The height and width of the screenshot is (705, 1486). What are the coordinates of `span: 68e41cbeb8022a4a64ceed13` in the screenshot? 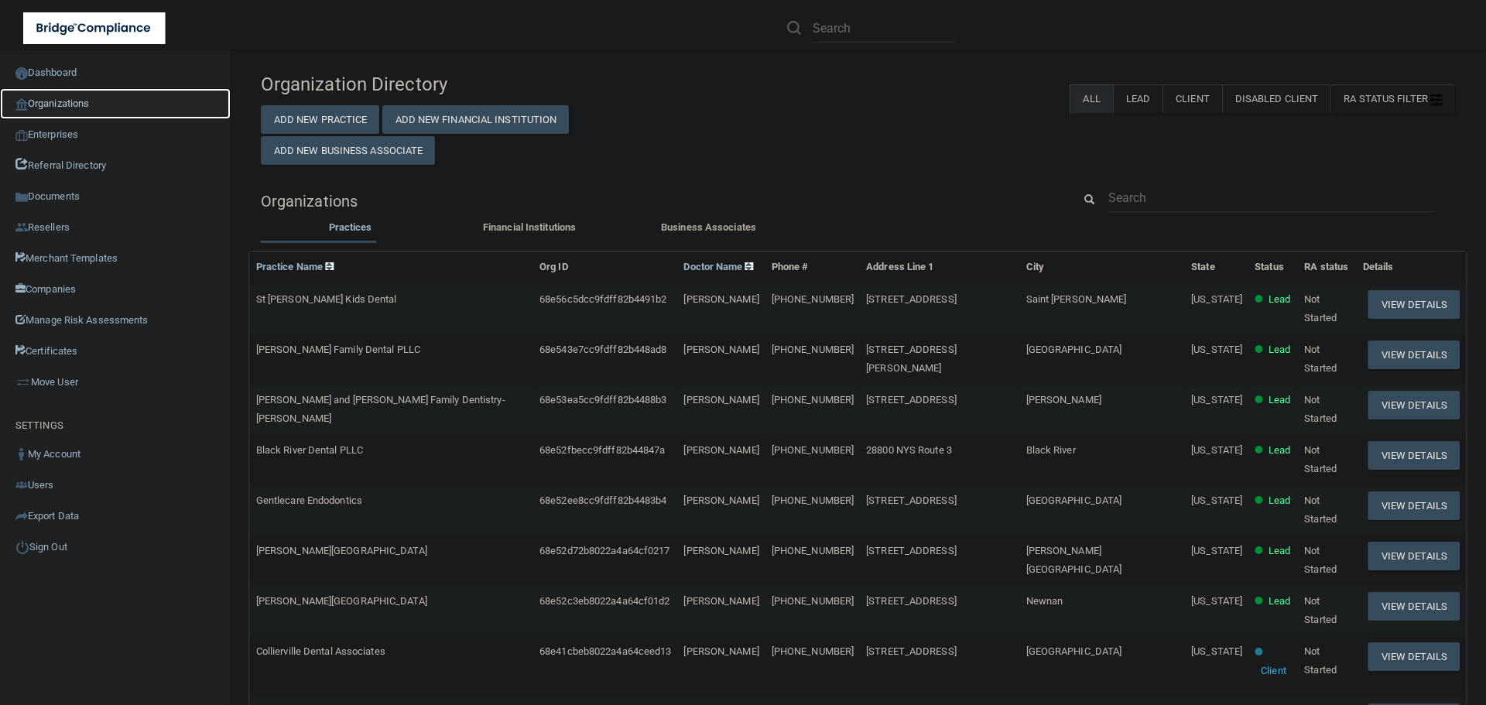 It's located at (605, 651).